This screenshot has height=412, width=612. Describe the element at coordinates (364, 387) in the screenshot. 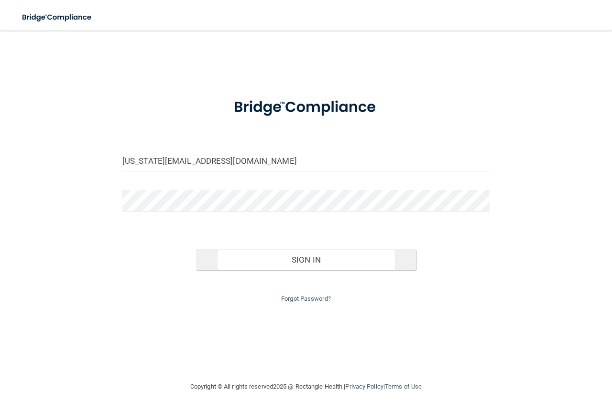

I see `a: Privacy Policy` at that location.